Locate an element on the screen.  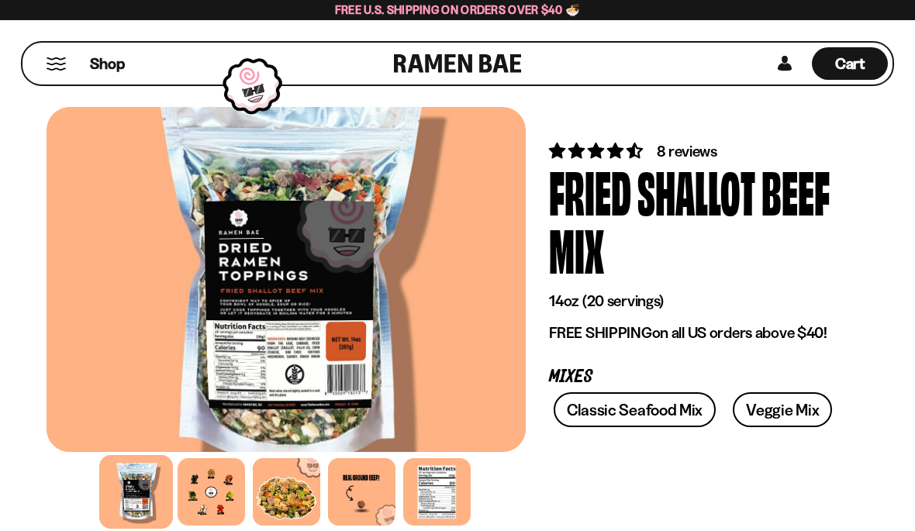
div: Beef is located at coordinates (795, 191).